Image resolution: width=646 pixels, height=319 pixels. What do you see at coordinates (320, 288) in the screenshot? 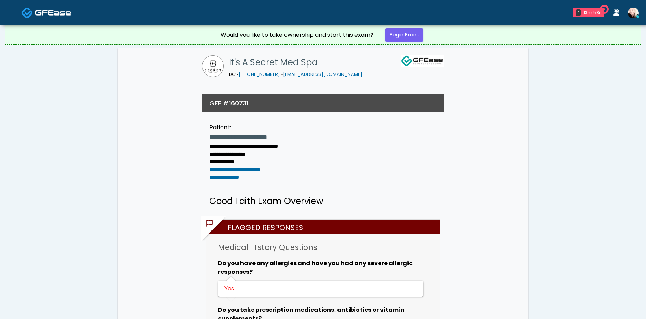
I see `div: Yes` at bounding box center [320, 288].